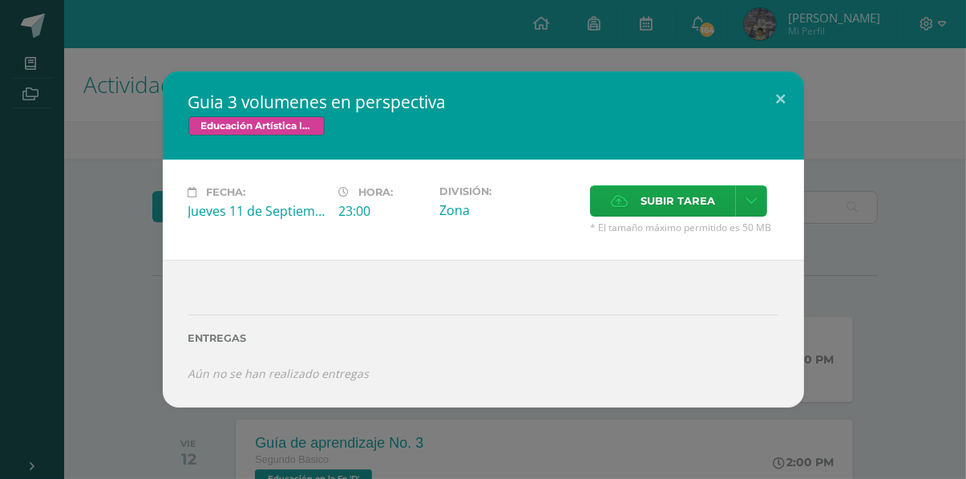  I want to click on div: Jueves 11 de Septiembre, so click(257, 211).